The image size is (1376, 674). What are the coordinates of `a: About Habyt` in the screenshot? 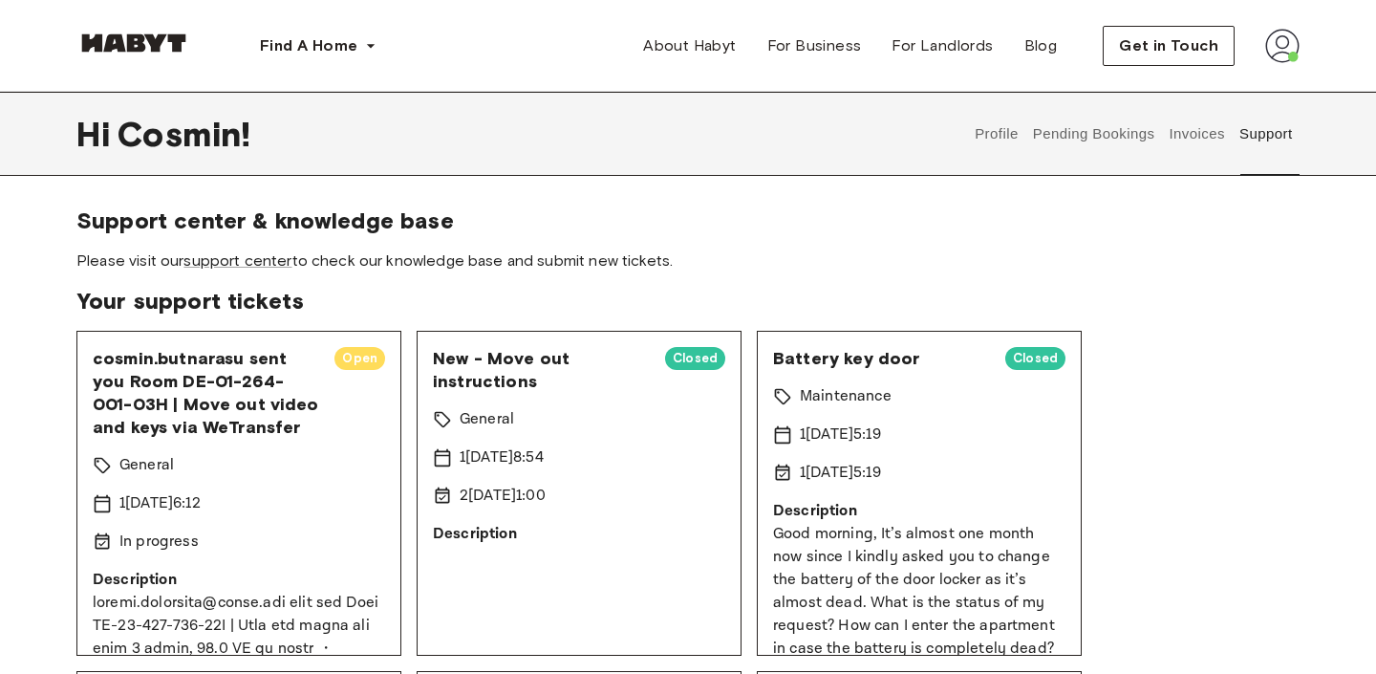 It's located at (689, 46).